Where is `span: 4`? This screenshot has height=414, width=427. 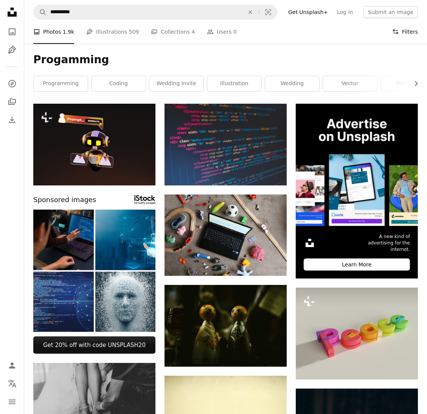
span: 4 is located at coordinates (193, 32).